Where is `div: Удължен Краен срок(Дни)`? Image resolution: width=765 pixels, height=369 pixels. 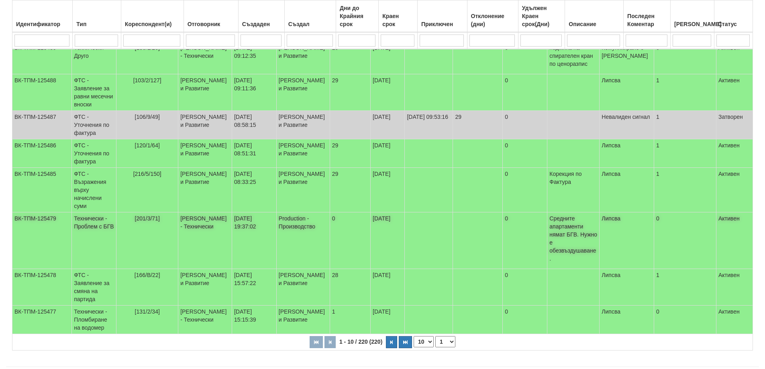 div: Удължен Краен срок(Дни) is located at coordinates (541, 16).